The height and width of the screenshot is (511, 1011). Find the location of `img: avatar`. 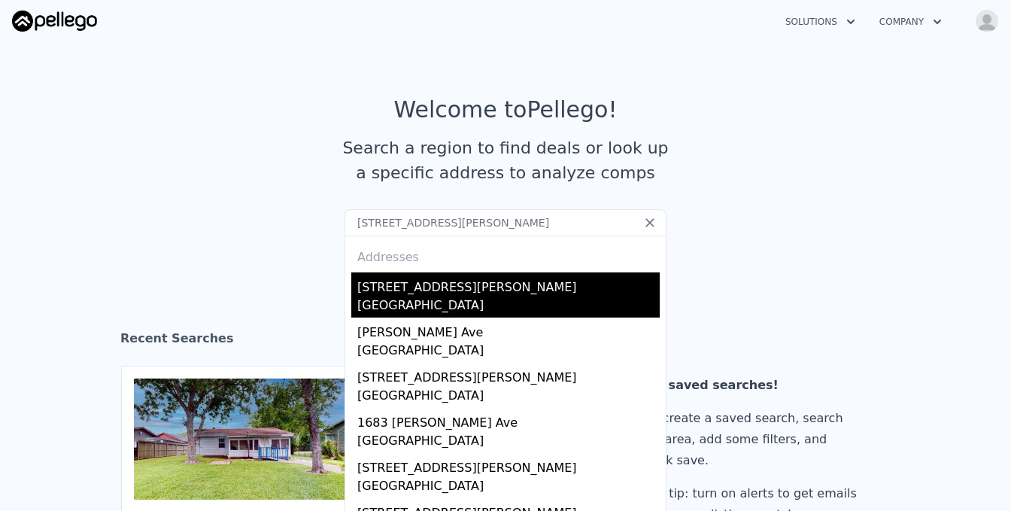

img: avatar is located at coordinates (987, 21).